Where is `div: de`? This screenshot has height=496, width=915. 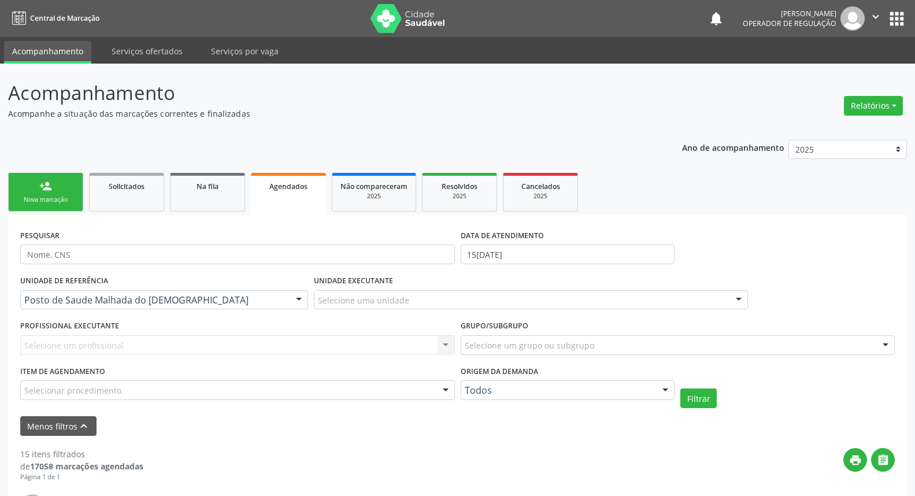 div: de is located at coordinates (82, 466).